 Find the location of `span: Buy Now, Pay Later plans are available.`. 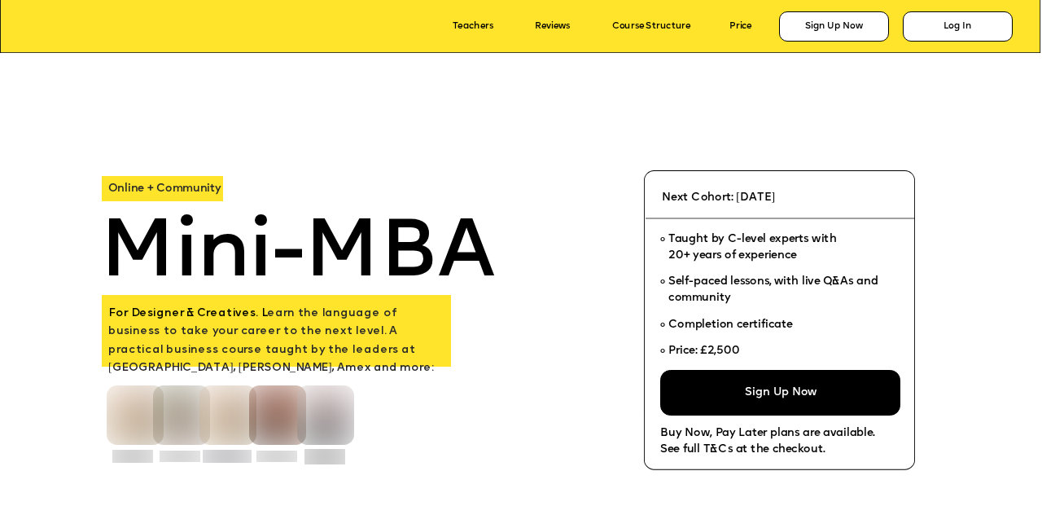

span: Buy Now, Pay Later plans are available. is located at coordinates (768, 432).